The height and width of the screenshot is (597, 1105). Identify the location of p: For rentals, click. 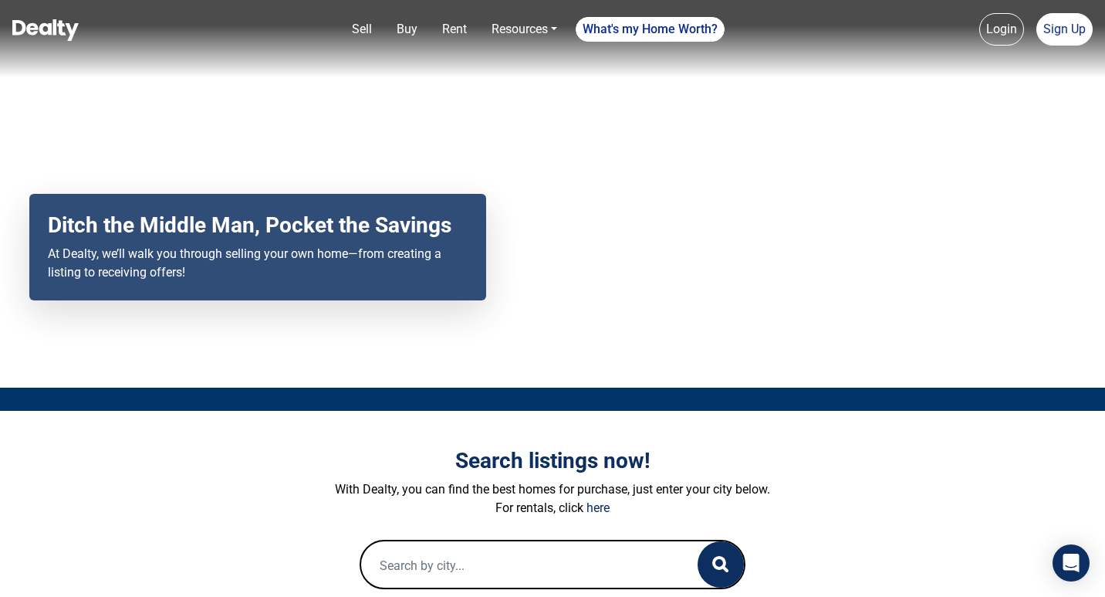
(553, 508).